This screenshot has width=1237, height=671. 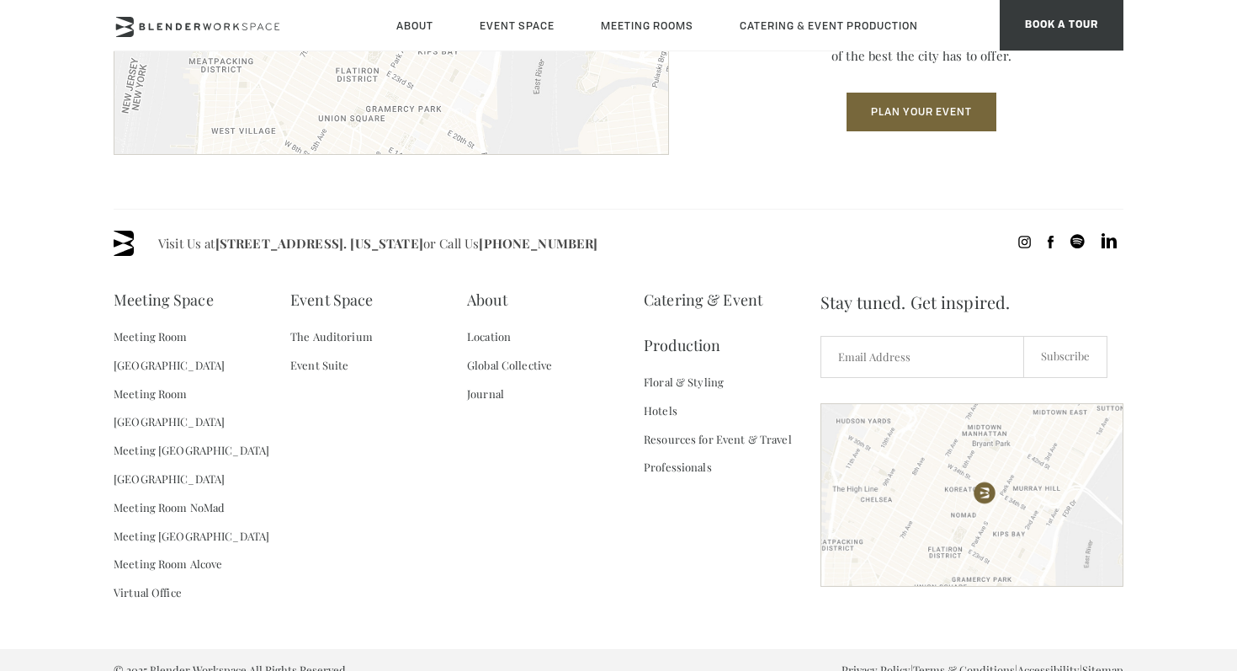 What do you see at coordinates (660, 411) in the screenshot?
I see `a: Hotels` at bounding box center [660, 411].